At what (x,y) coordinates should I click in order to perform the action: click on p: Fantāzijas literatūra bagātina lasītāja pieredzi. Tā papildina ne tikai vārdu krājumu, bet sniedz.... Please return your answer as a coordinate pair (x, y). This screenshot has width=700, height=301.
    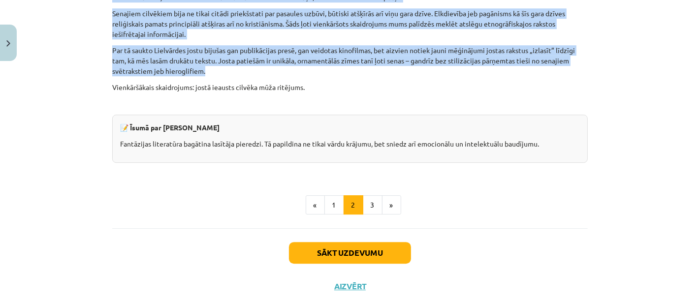
    Looking at the image, I should click on (350, 144).